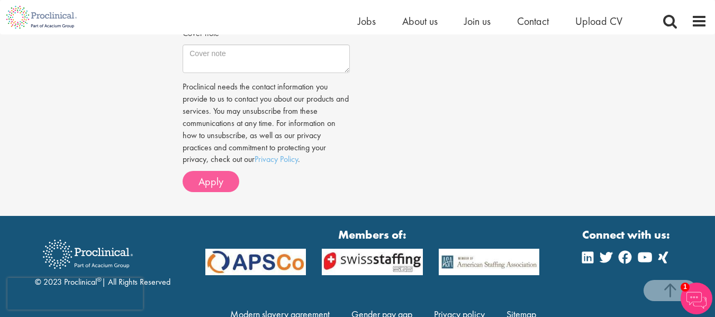 This screenshot has width=715, height=317. I want to click on strong: Connect with us:, so click(627, 234).